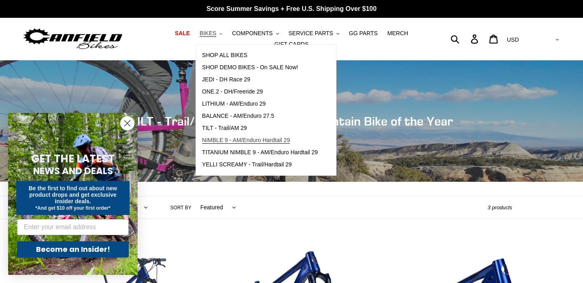 This screenshot has height=283, width=583. What do you see at coordinates (250, 67) in the screenshot?
I see `span: SHOP DEMO BIKES - On SALE Now!` at bounding box center [250, 67].